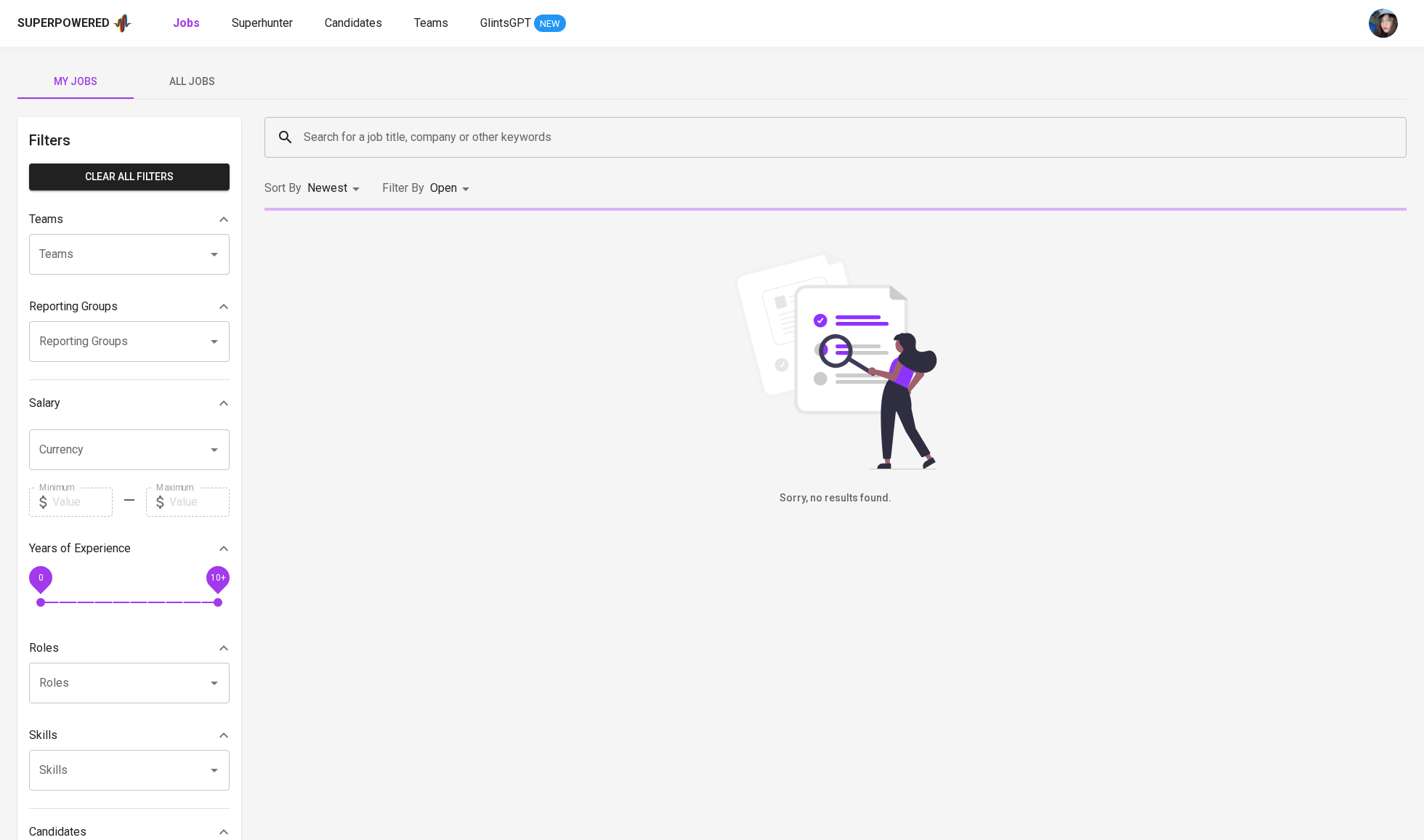 The height and width of the screenshot is (840, 1424). Describe the element at coordinates (263, 23) in the screenshot. I see `a: Superhunter` at that location.